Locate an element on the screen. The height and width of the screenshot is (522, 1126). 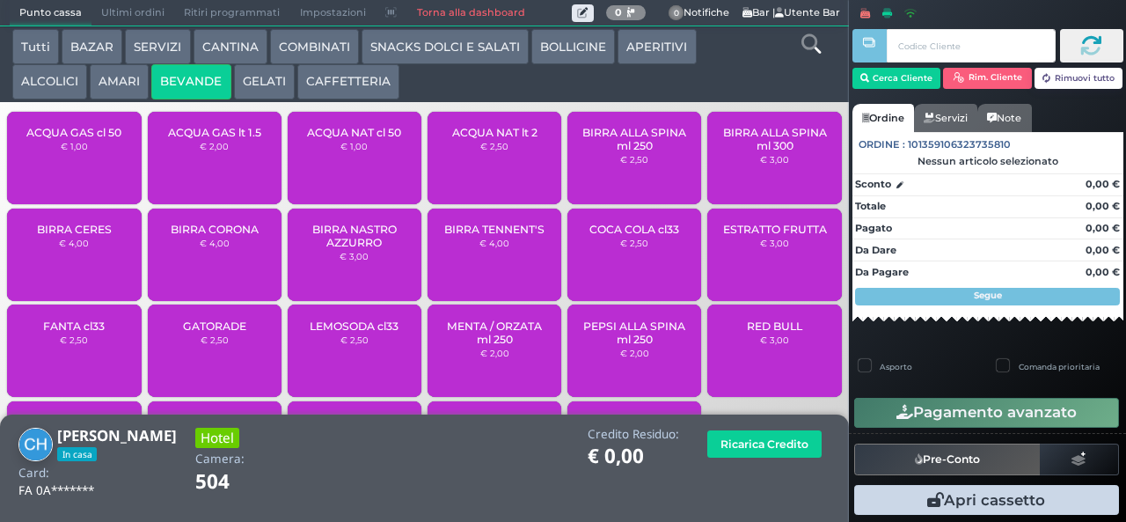
button: AMARI is located at coordinates (119, 82).